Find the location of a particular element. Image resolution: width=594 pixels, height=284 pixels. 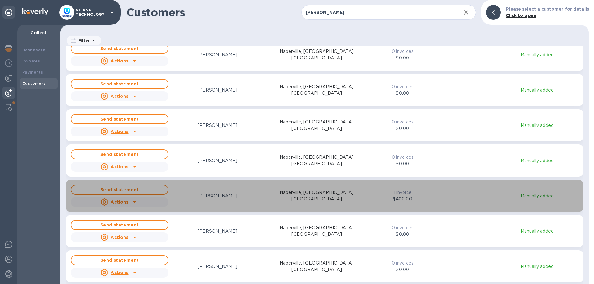

p: VITANG TECHNOLOGY is located at coordinates (91, 12).